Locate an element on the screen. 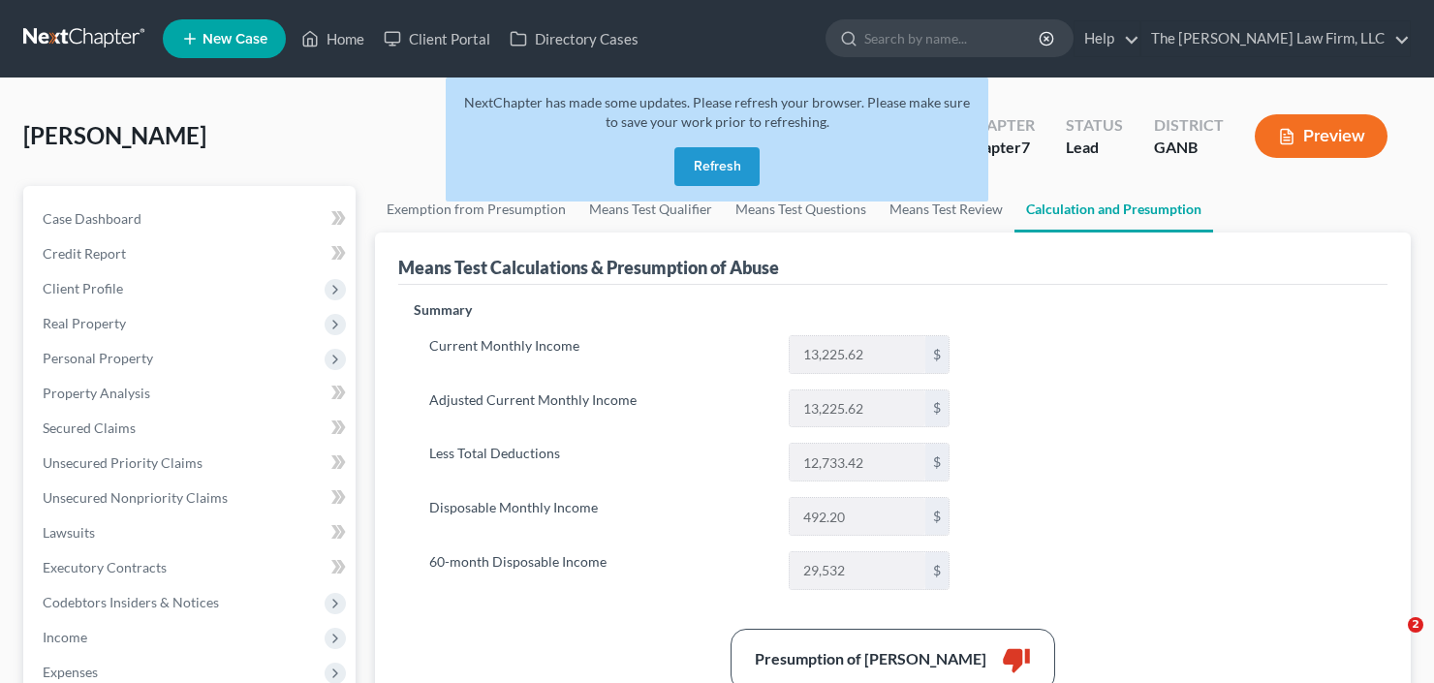 The image size is (1434, 683). a: Calculation and Presumption is located at coordinates (1114, 209).